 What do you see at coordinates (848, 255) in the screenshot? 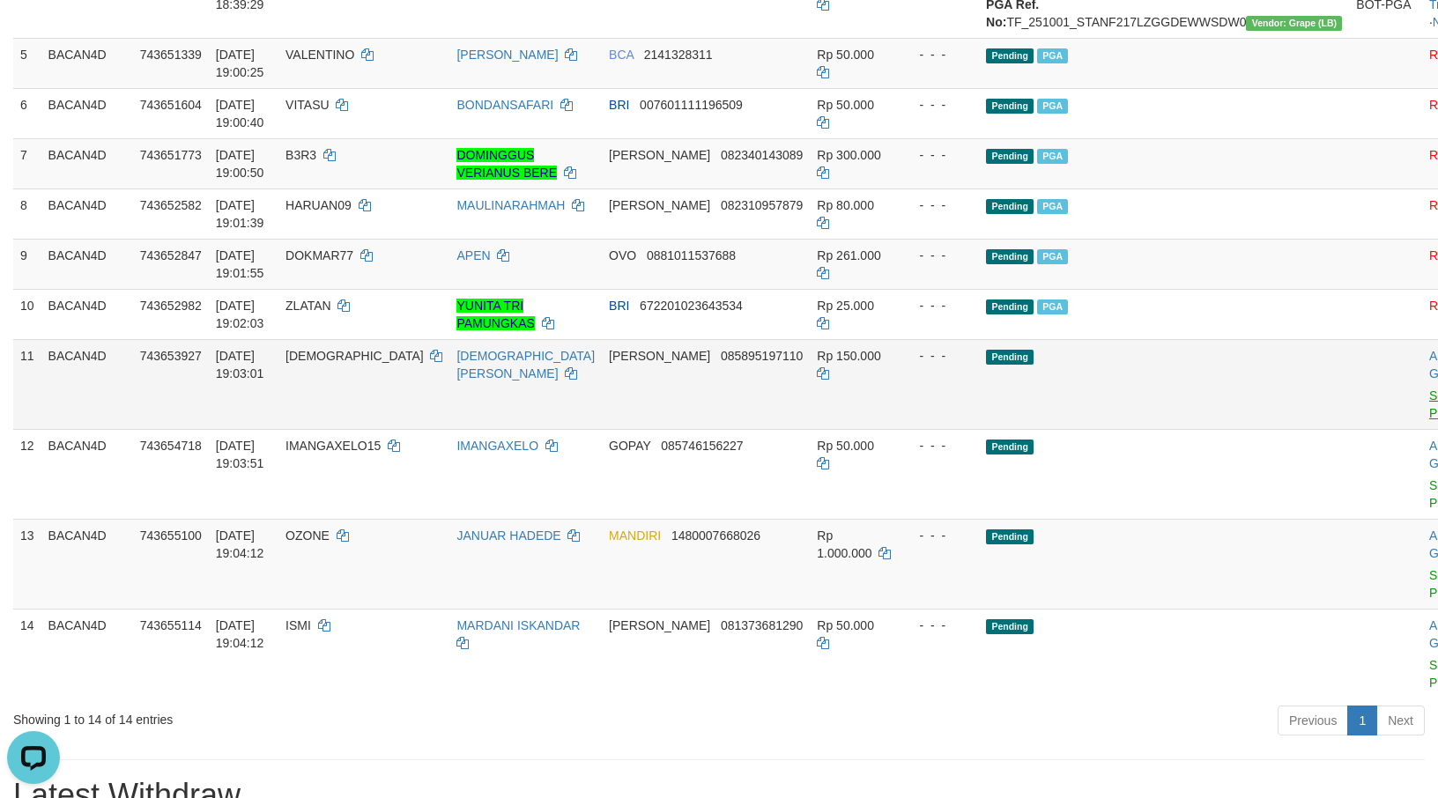
I see `span: Rp 261.000` at bounding box center [848, 255].